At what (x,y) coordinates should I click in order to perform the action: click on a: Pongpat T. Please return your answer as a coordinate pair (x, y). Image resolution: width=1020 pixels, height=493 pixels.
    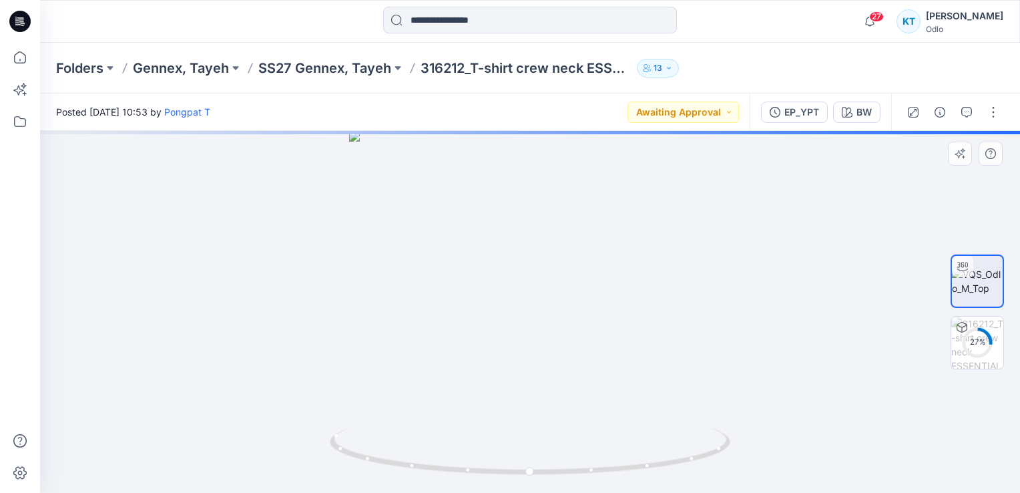
    Looking at the image, I should click on (187, 112).